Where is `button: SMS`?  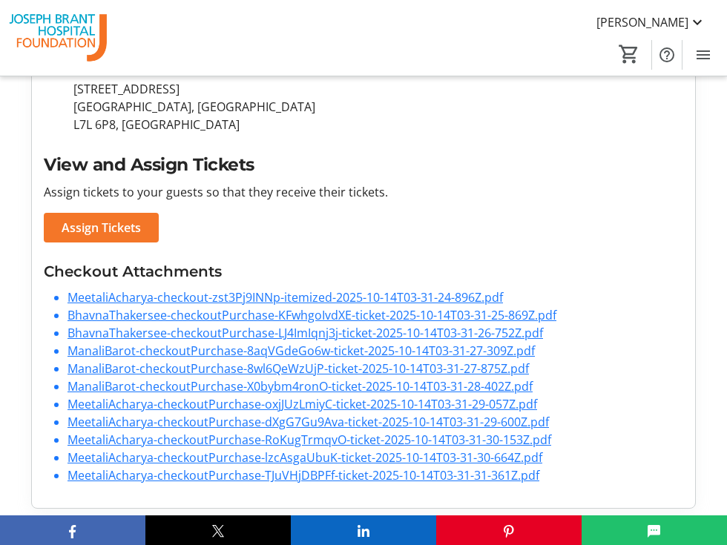 button: SMS is located at coordinates (654, 530).